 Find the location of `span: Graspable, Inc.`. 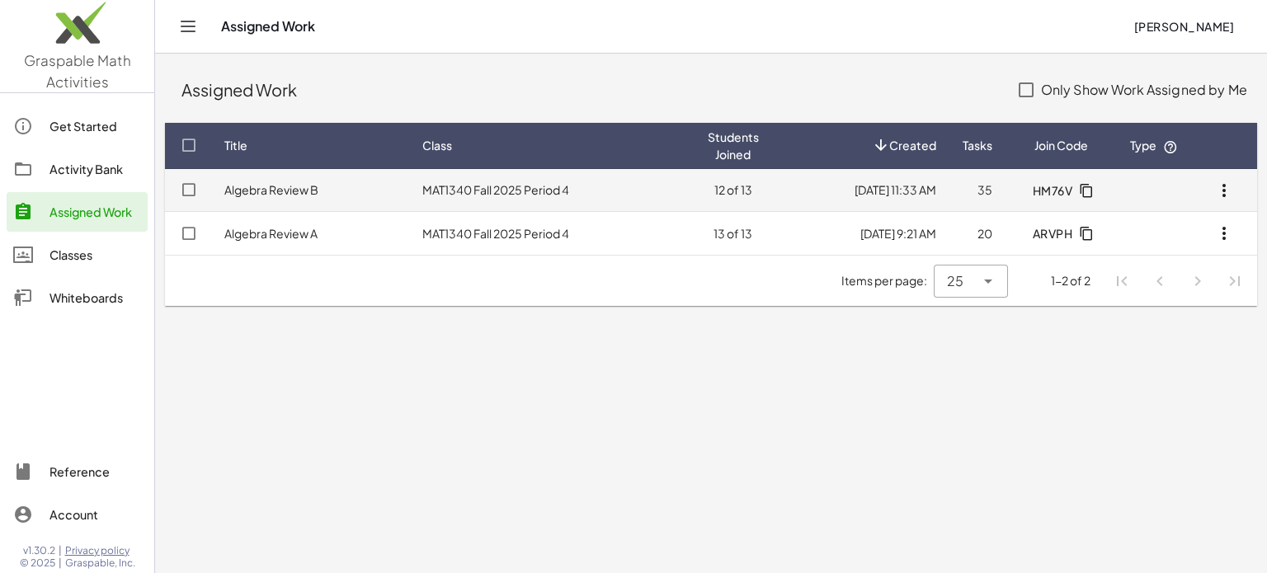

span: Graspable, Inc. is located at coordinates (100, 563).